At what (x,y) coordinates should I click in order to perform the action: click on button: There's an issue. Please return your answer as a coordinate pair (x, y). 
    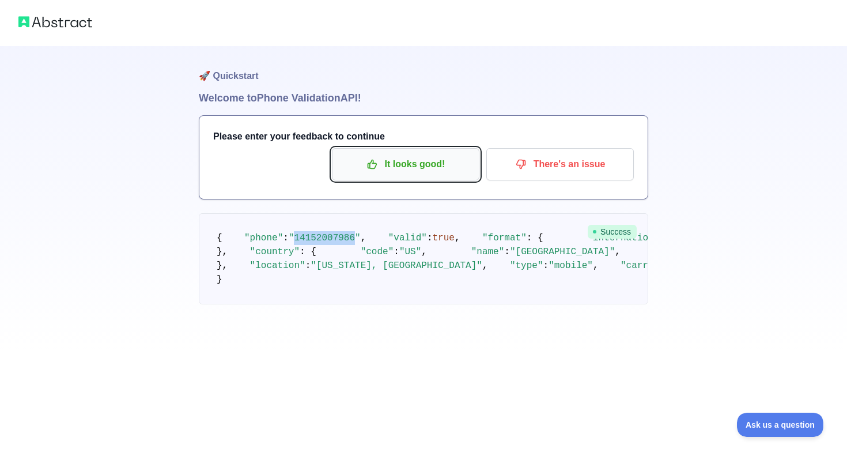
    Looking at the image, I should click on (560, 164).